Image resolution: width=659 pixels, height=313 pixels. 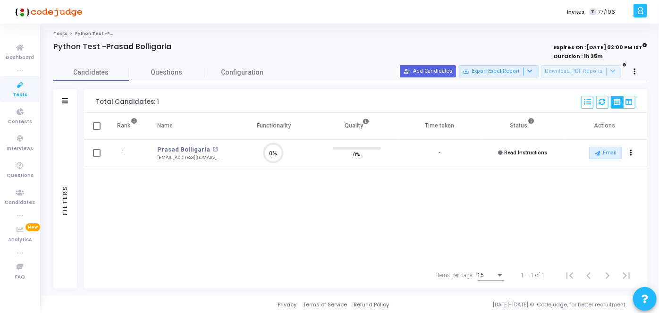 I want to click on div: Name, so click(x=165, y=126).